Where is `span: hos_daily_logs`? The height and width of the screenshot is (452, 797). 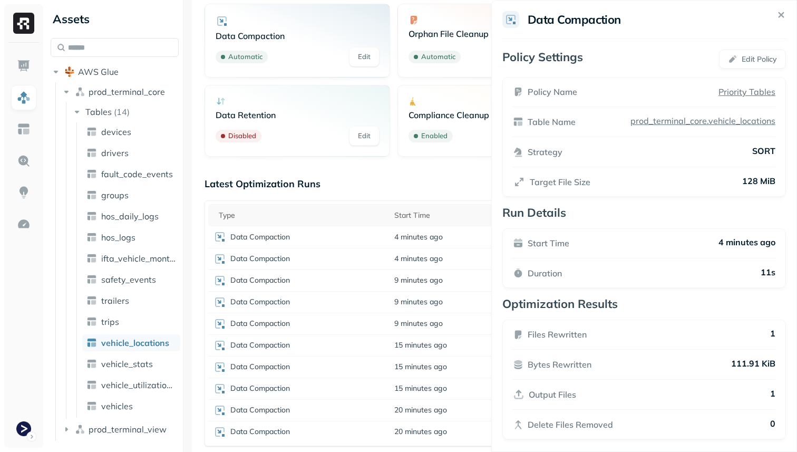 span: hos_daily_logs is located at coordinates (130, 216).